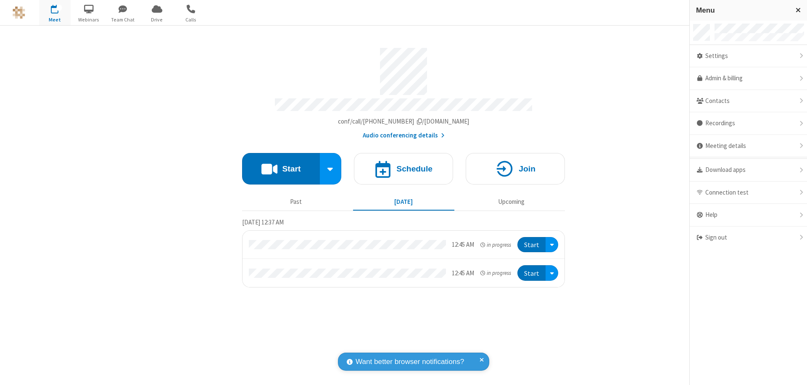  Describe the element at coordinates (748, 124) in the screenshot. I see `div: Recordings` at that location.